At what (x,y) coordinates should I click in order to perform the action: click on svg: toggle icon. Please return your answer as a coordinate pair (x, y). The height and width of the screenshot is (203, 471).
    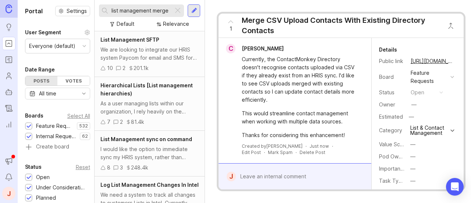
    Looking at the image, I should click on (84, 93).